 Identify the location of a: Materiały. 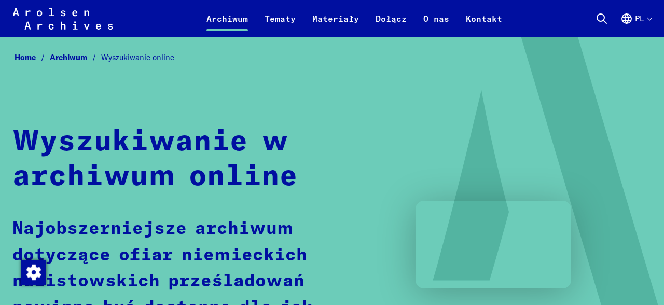
(336, 25).